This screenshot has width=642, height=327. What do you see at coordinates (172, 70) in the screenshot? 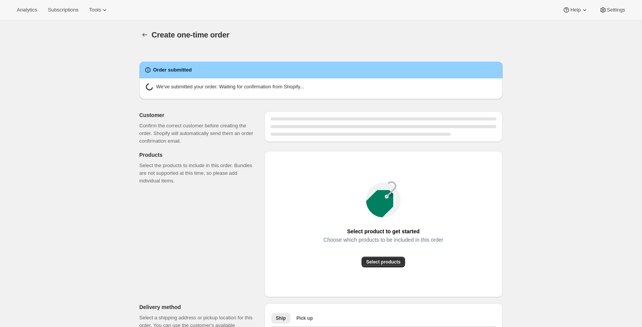
I see `h2: Order submitted` at bounding box center [172, 70].